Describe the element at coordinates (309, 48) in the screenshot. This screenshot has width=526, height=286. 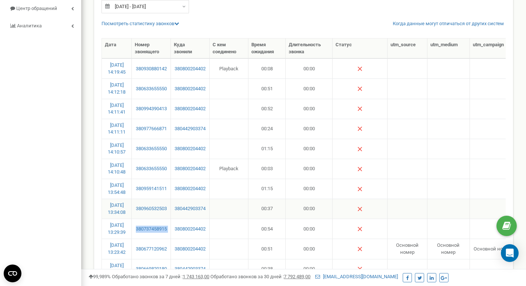
I see `th: Длительность звонка` at that location.